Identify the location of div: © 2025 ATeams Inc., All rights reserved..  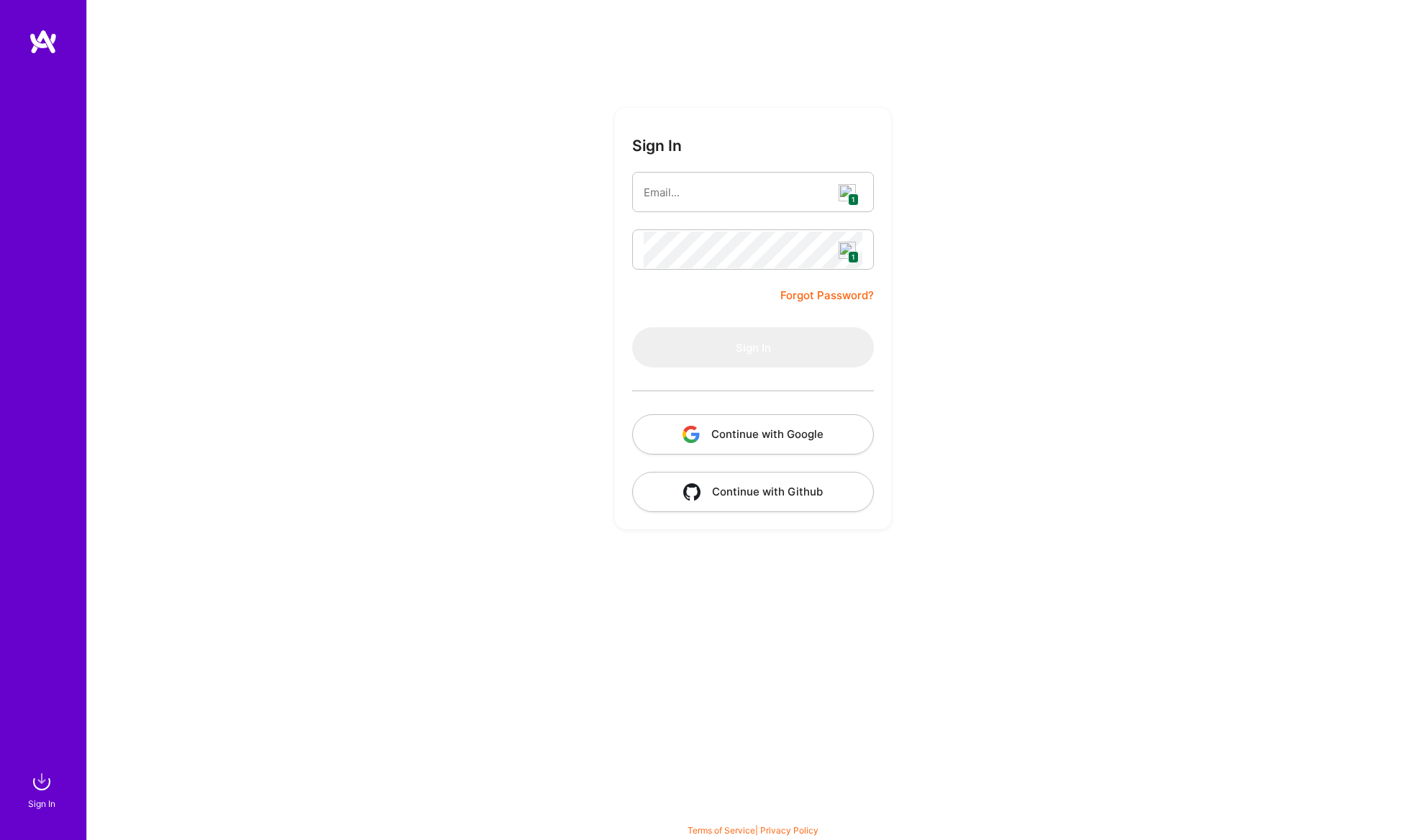
(752, 815).